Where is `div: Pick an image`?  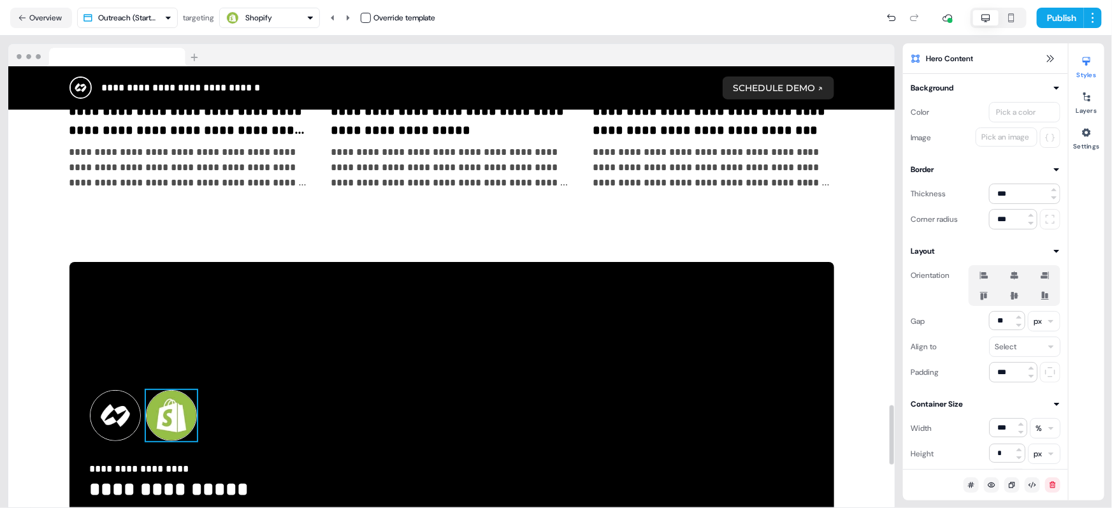
div: Pick an image is located at coordinates (1005, 137).